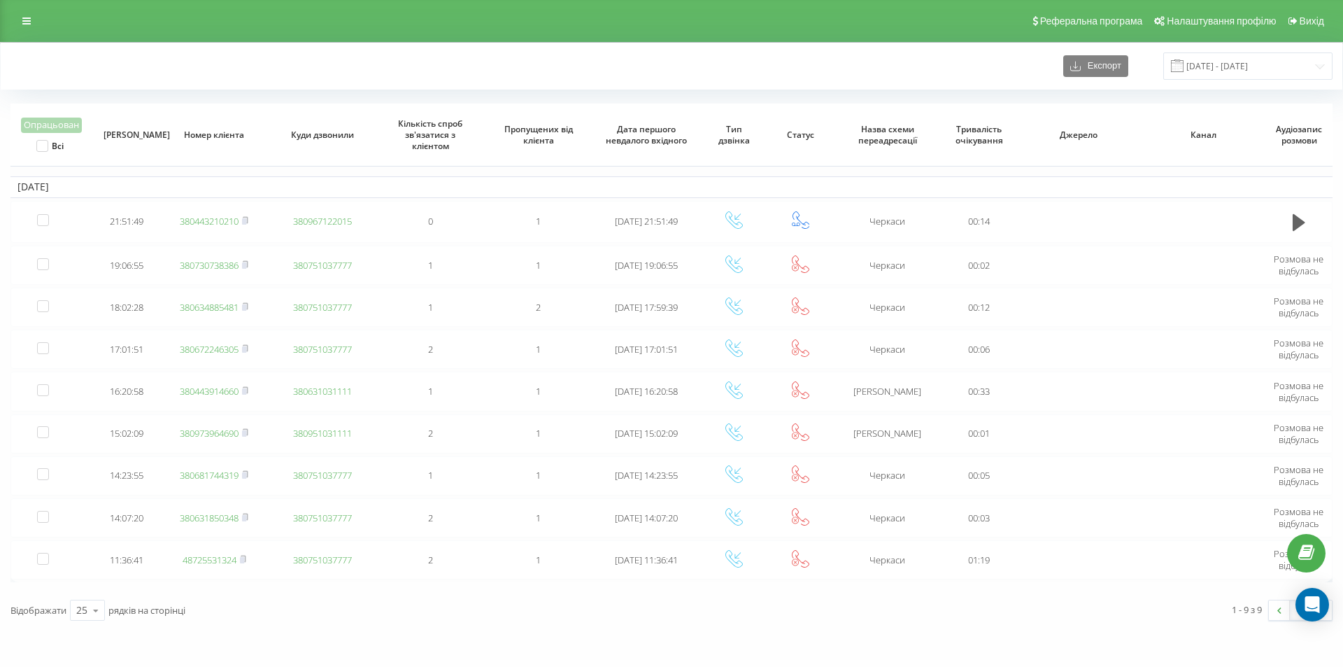  Describe the element at coordinates (214, 135) in the screenshot. I see `span: Номер клієнта` at that location.